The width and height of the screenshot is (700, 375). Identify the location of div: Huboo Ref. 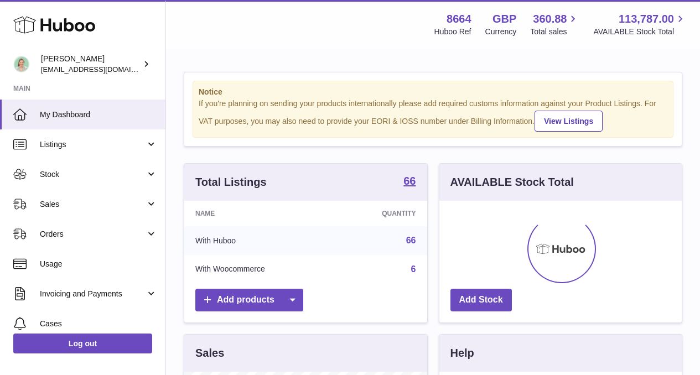
(453, 32).